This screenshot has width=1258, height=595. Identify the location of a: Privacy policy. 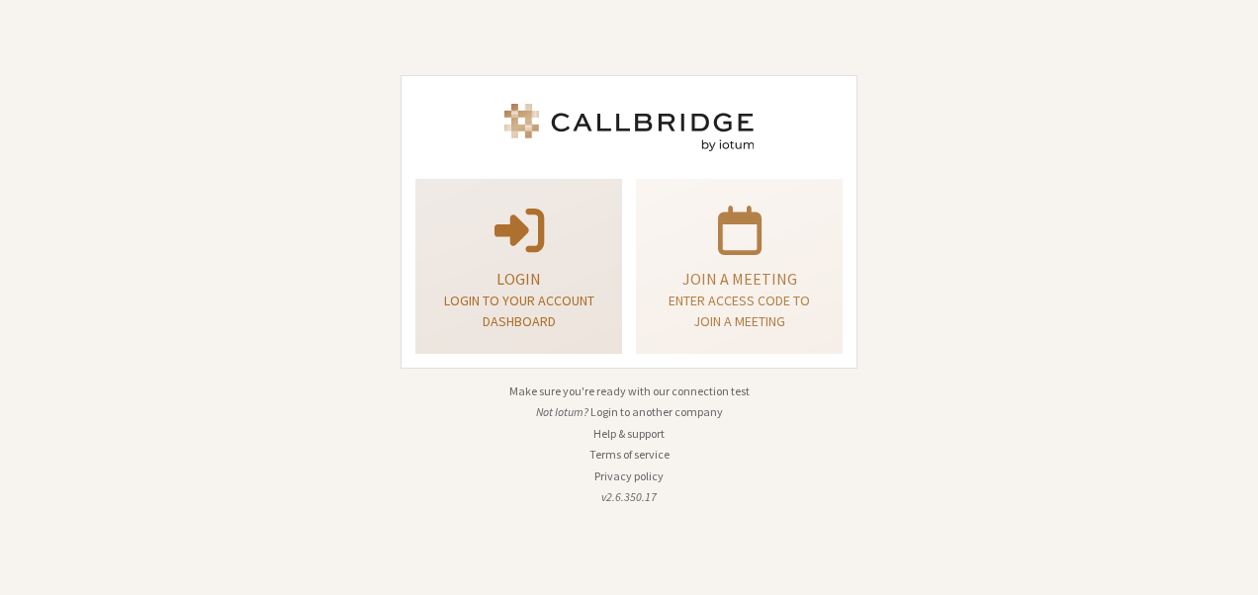
(629, 476).